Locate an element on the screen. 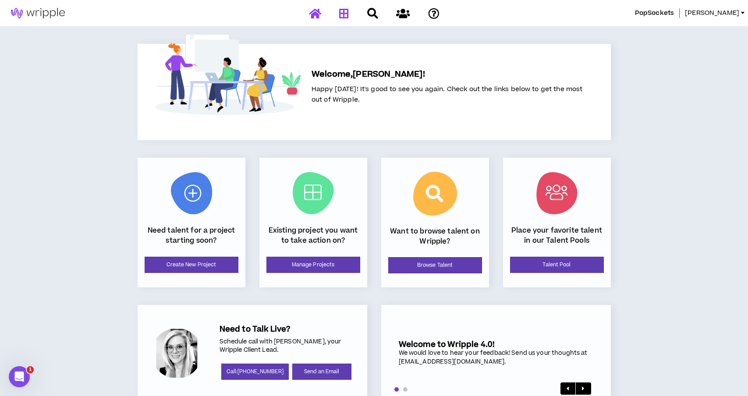 The height and width of the screenshot is (396, 748). h5: Welcome to Wripple 4.0! is located at coordinates (496, 344).